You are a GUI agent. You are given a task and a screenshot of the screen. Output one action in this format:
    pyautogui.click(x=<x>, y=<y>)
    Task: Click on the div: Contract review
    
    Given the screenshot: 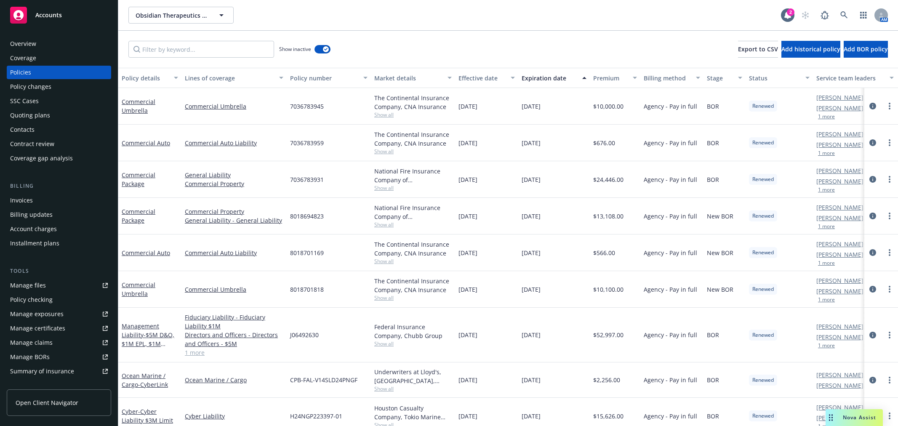 What is the action you would take?
    pyautogui.click(x=32, y=144)
    